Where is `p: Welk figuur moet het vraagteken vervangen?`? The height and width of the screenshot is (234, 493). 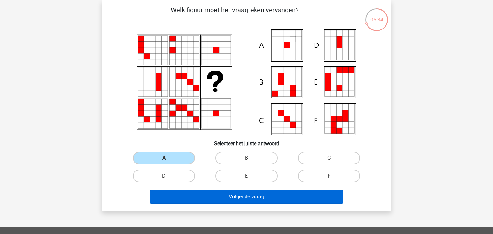 p: Welk figuur moet het vraagteken vervangen? is located at coordinates (234, 15).